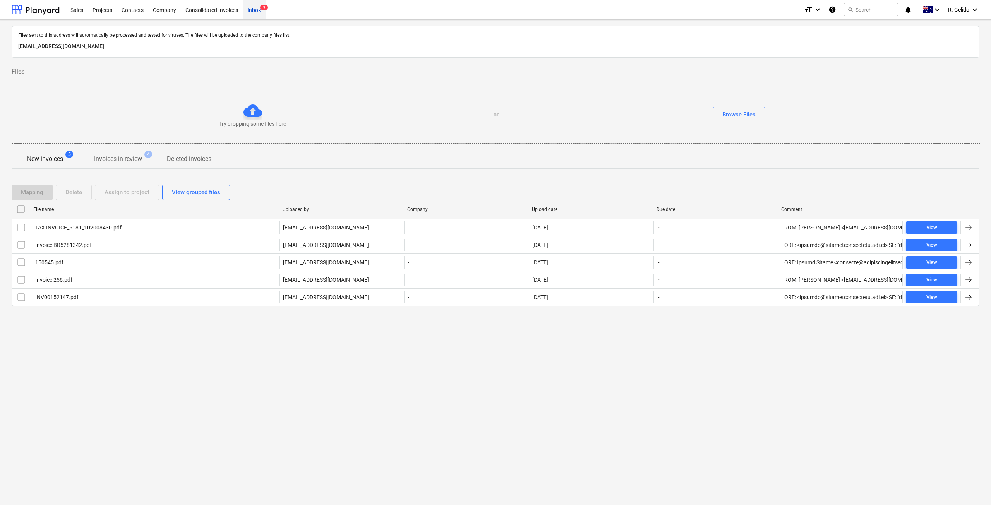  I want to click on button: Search, so click(871, 10).